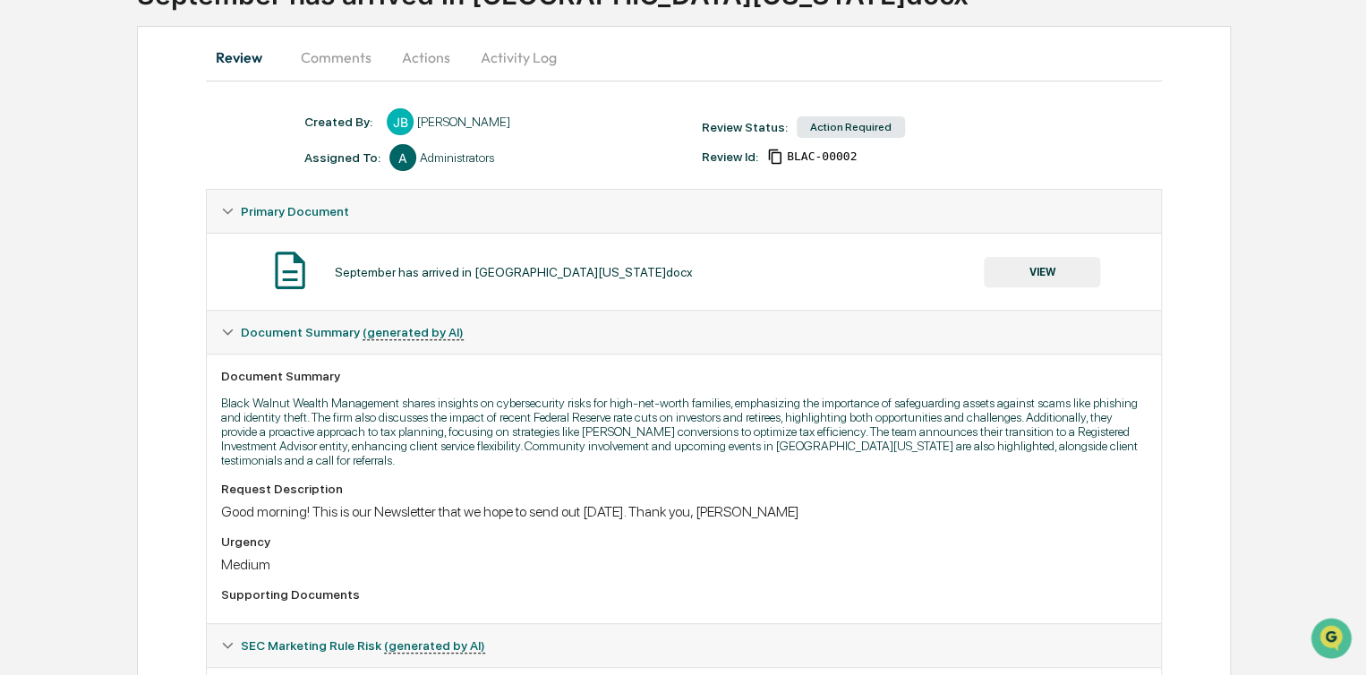 Image resolution: width=1366 pixels, height=675 pixels. Describe the element at coordinates (315, 153) in the screenshot. I see `button: Start new chat` at that location.